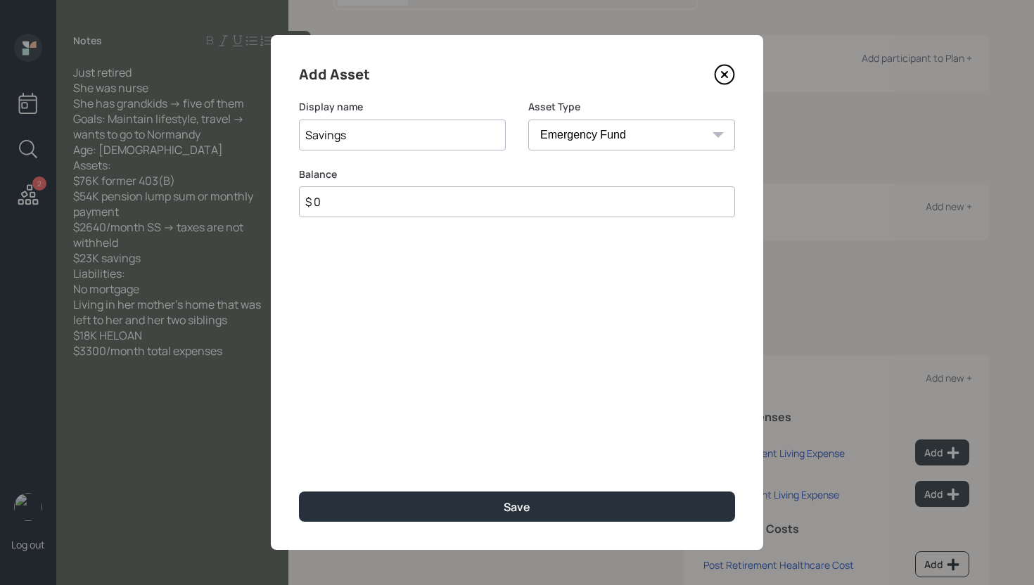 This screenshot has width=1034, height=585. What do you see at coordinates (517, 506) in the screenshot?
I see `button: Save` at bounding box center [517, 506].